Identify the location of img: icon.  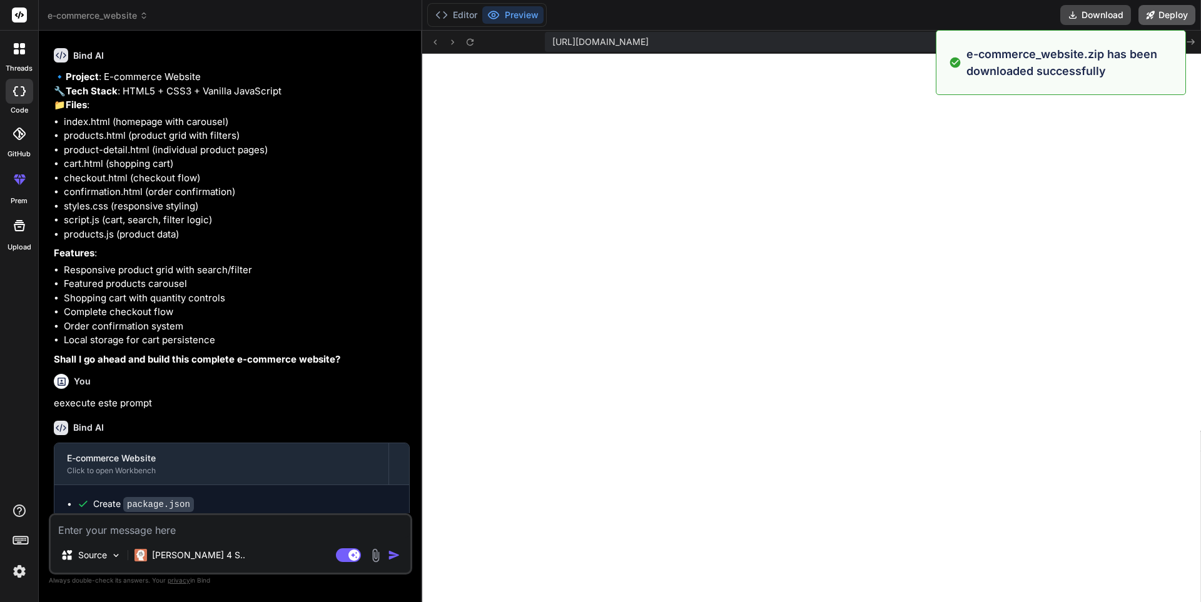
(394, 555).